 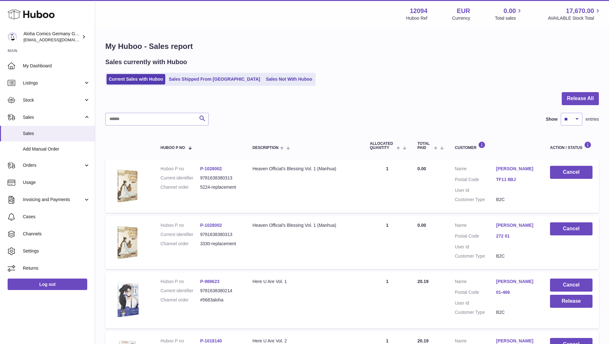 I want to click on span: Listings, so click(x=53, y=83).